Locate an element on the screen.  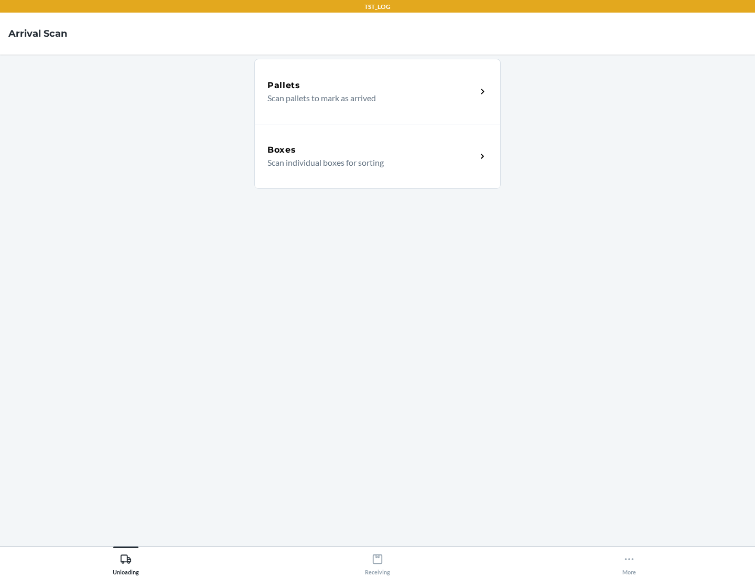
button: Receiving is located at coordinates (377, 560).